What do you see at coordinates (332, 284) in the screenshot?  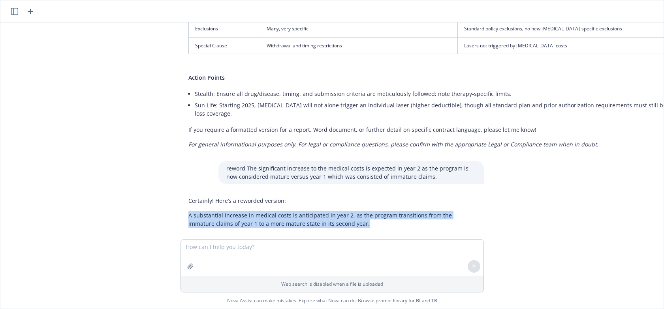 I see `p: Web search is disabled when a file is uploaded` at bounding box center [332, 284].